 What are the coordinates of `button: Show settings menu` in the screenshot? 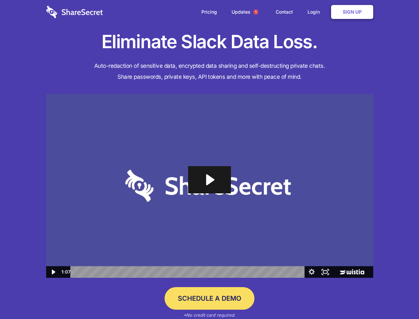 It's located at (312, 272).